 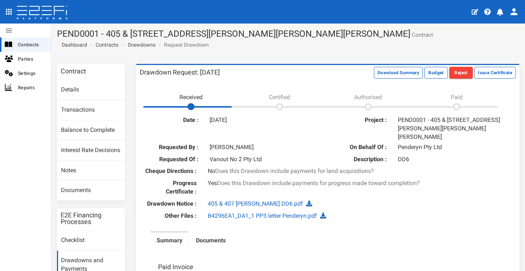 I want to click on a: Summary, so click(x=169, y=242).